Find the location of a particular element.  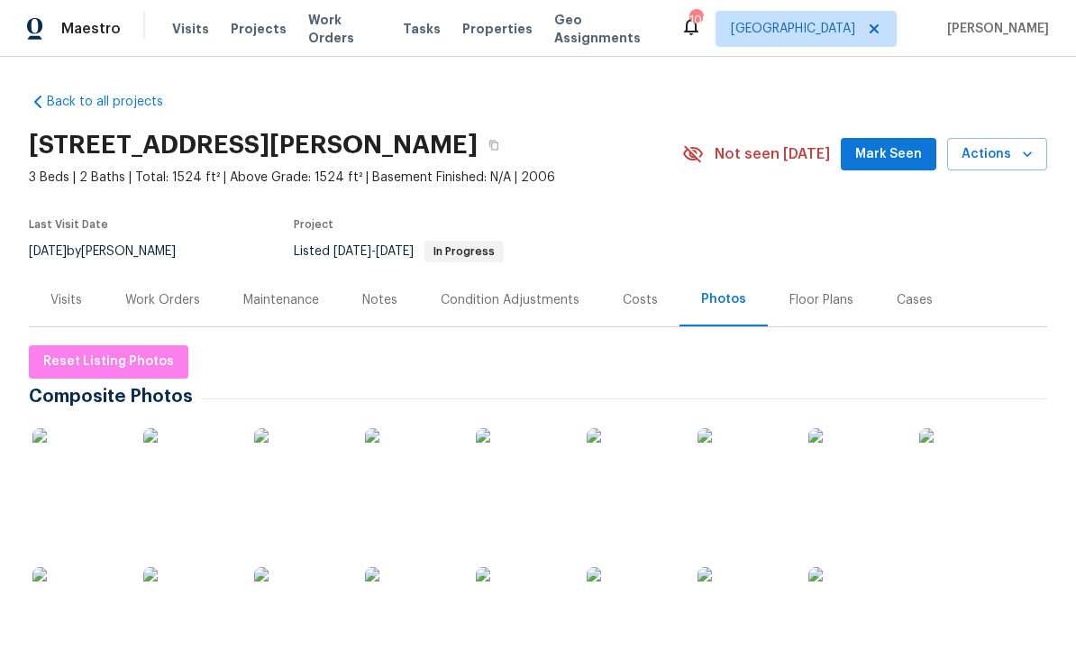

button: Mark Seen is located at coordinates (888, 154).